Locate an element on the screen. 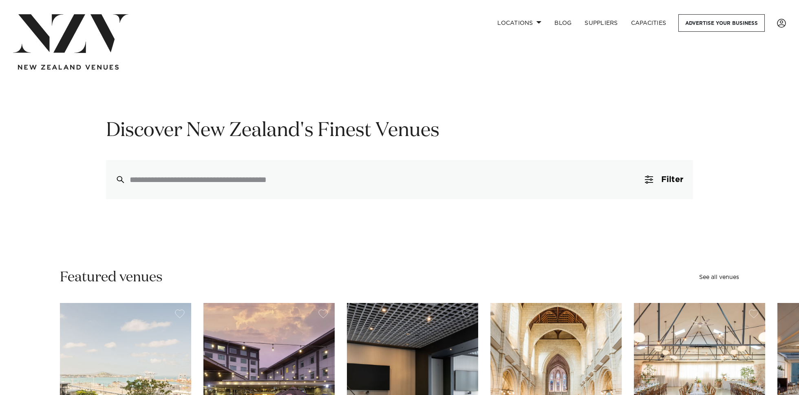 The width and height of the screenshot is (799, 395). h2: Featured venues is located at coordinates (111, 278).